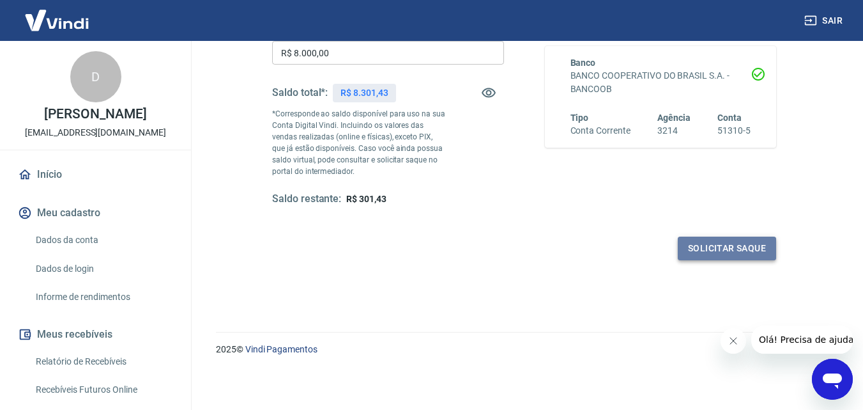 Image resolution: width=863 pixels, height=410 pixels. What do you see at coordinates (674, 118) in the screenshot?
I see `span: Agência` at bounding box center [674, 118].